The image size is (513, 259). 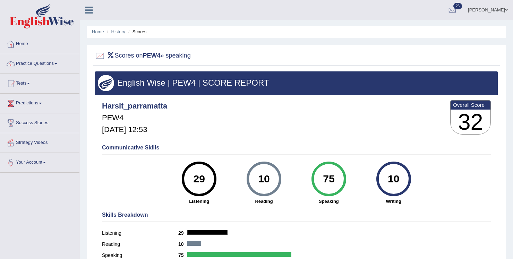 I want to click on b: Overall Score, so click(x=470, y=105).